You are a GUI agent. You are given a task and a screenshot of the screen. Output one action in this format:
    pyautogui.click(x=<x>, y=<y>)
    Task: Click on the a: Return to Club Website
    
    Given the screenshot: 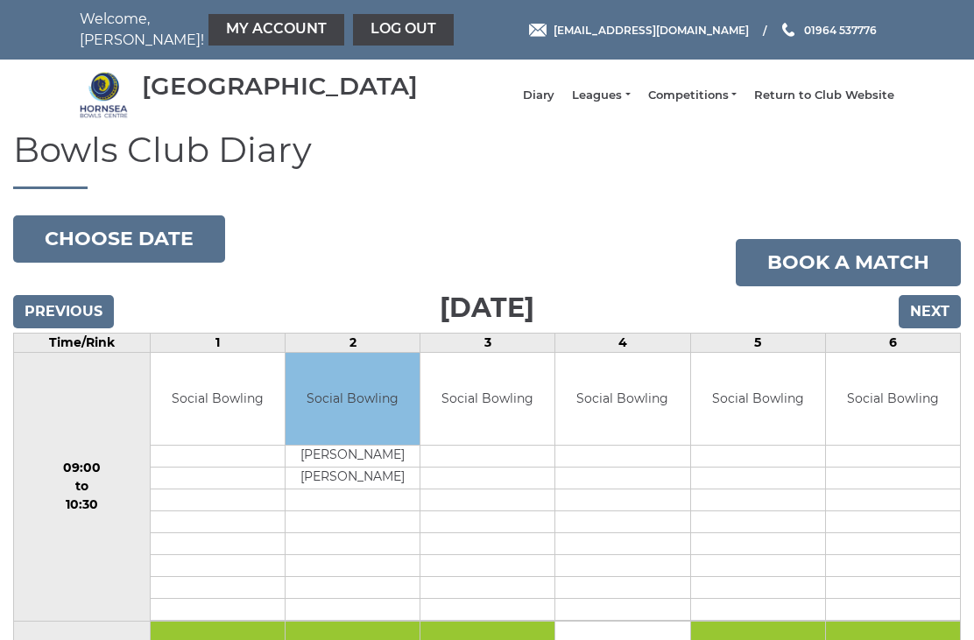 What is the action you would take?
    pyautogui.click(x=824, y=95)
    